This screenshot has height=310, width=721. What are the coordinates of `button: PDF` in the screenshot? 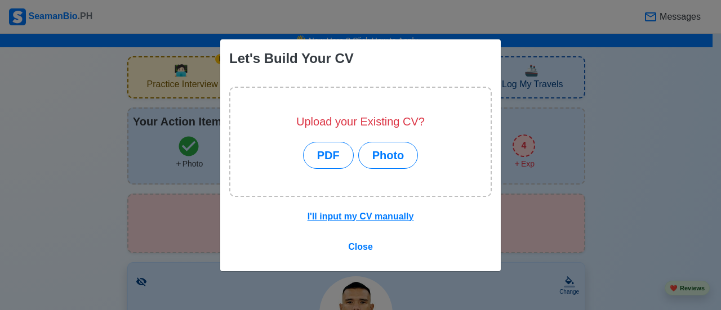 It's located at (328, 155).